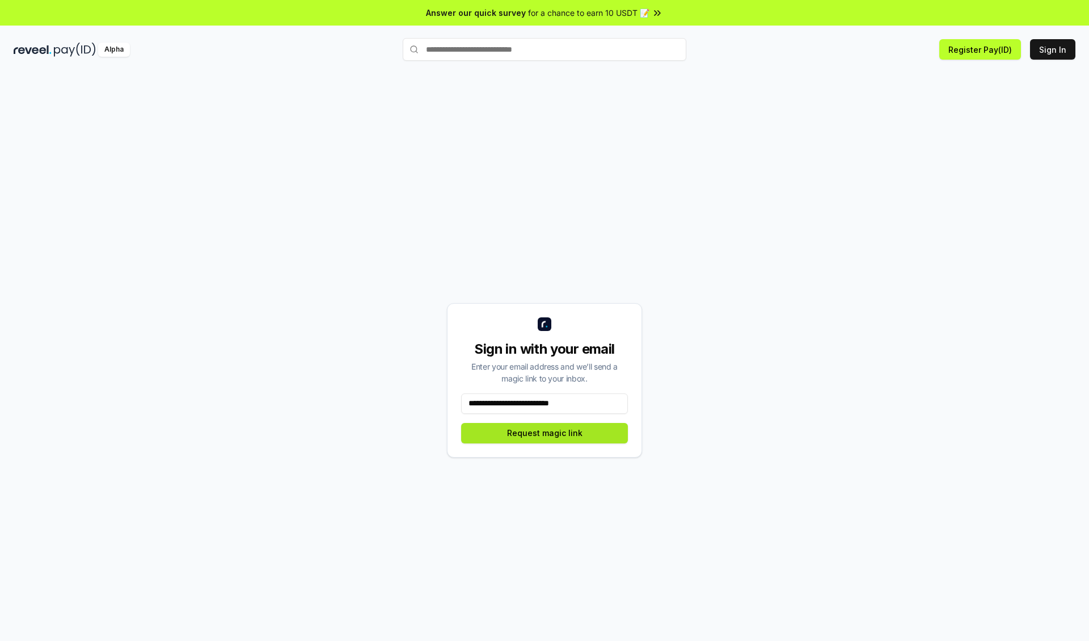 The height and width of the screenshot is (641, 1089). Describe the element at coordinates (545, 433) in the screenshot. I see `button: Request magic link` at that location.